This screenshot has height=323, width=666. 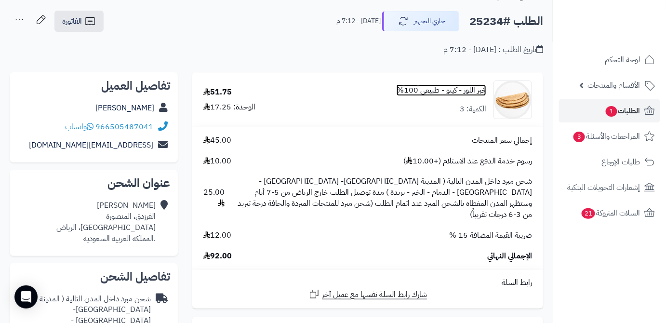 What do you see at coordinates (604, 187) in the screenshot?
I see `span: إشعارات التحويلات البنكية` at bounding box center [604, 187].